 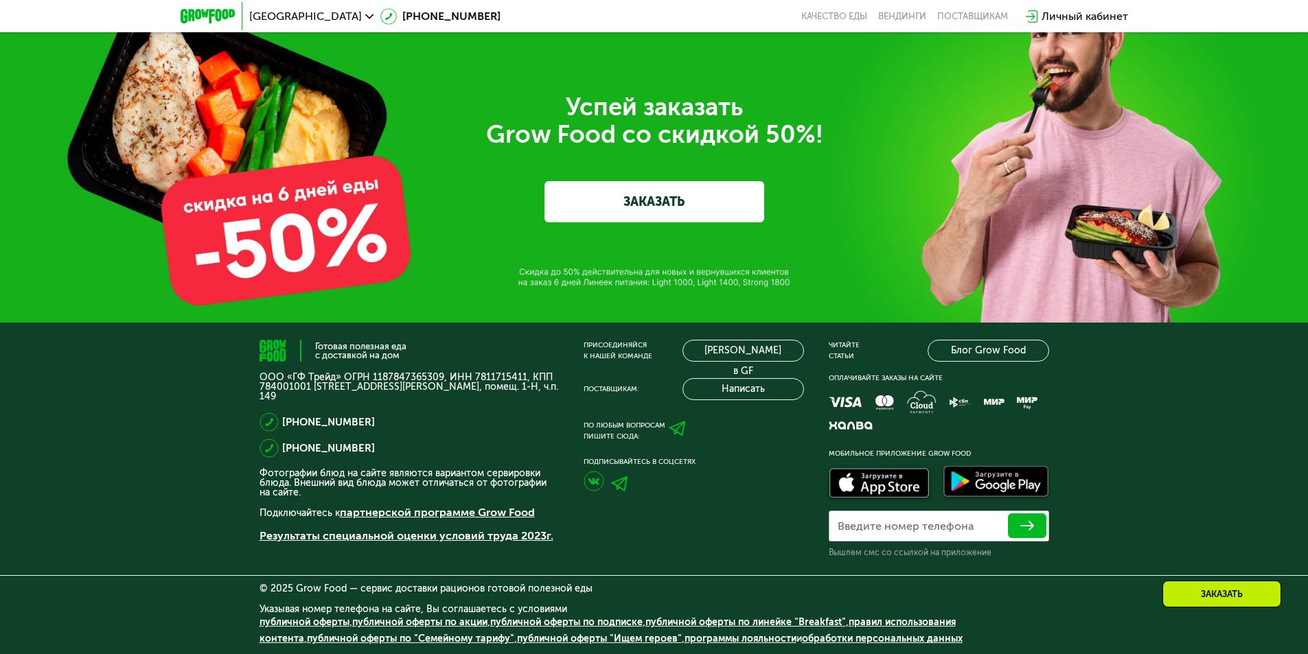 I want to click on div: поставщикам, so click(x=972, y=16).